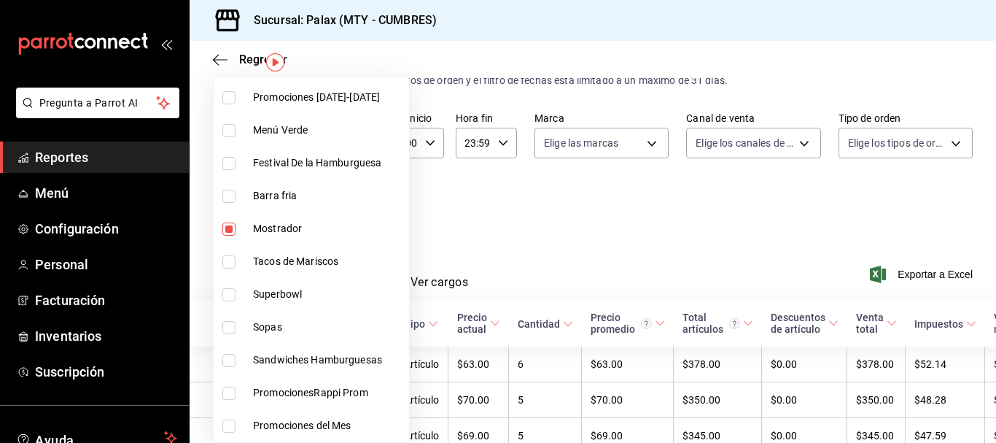  What do you see at coordinates (328, 261) in the screenshot?
I see `span: Tacos de Mariscos` at bounding box center [328, 261].